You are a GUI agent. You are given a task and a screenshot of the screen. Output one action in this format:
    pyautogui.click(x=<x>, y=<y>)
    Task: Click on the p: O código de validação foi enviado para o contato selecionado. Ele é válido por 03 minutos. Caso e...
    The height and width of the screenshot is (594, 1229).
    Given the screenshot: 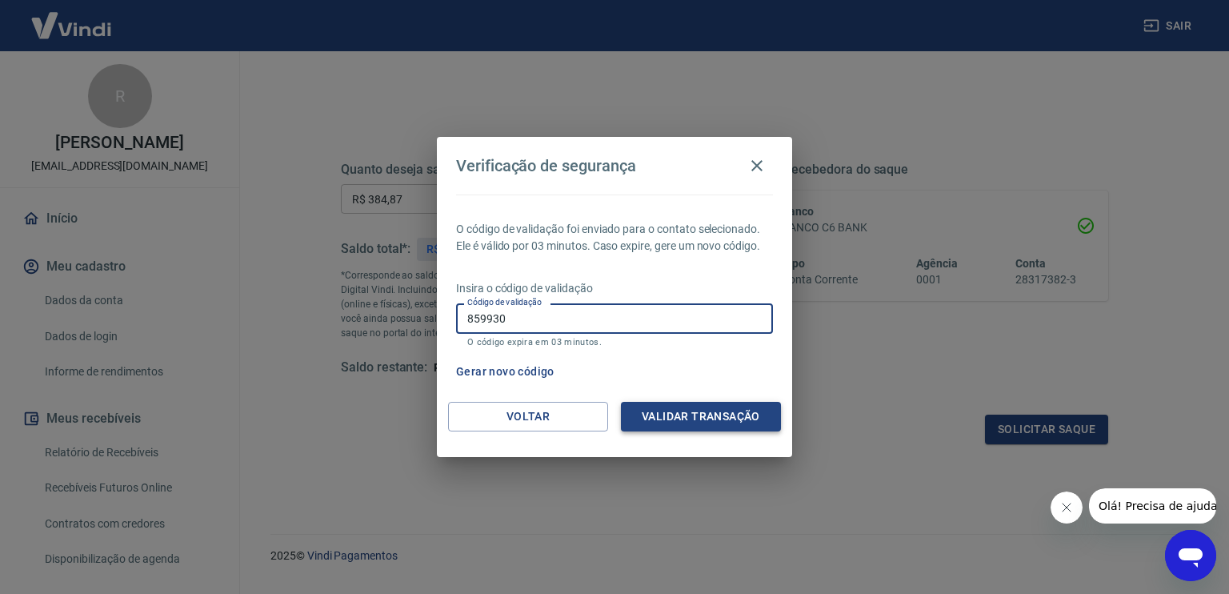 What is the action you would take?
    pyautogui.click(x=614, y=238)
    